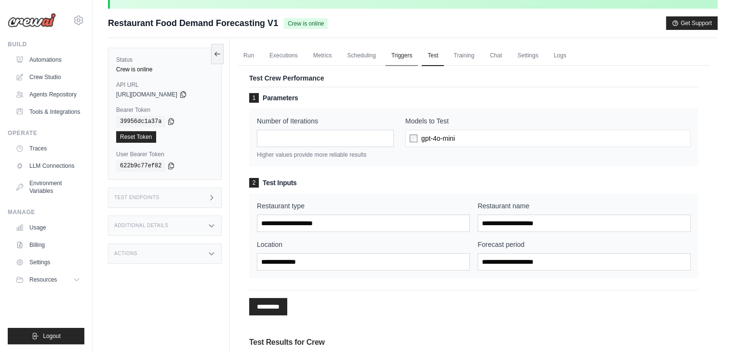  Describe the element at coordinates (495, 56) in the screenshot. I see `a: Chat` at that location.